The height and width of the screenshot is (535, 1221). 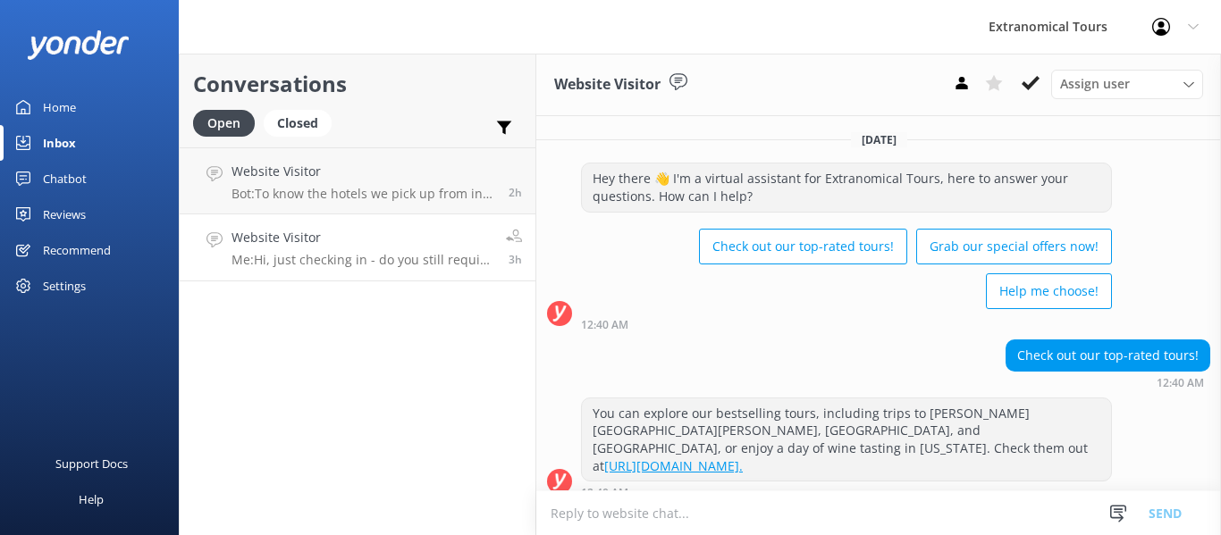 What do you see at coordinates (91, 464) in the screenshot?
I see `div: Support Docs` at bounding box center [91, 464].